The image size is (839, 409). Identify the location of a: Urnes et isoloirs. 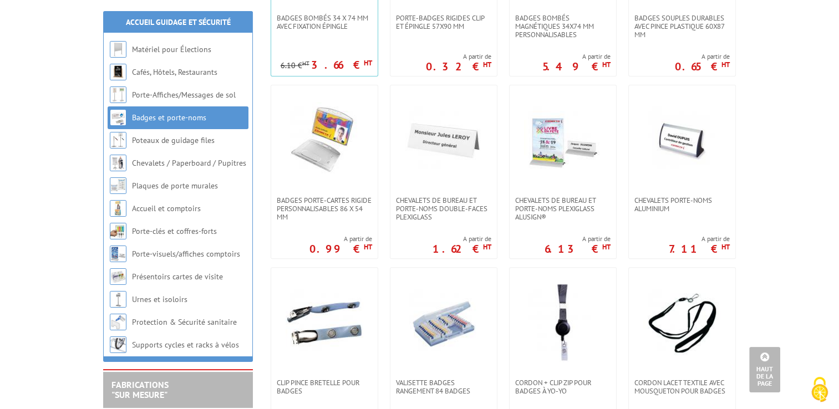
(160, 300).